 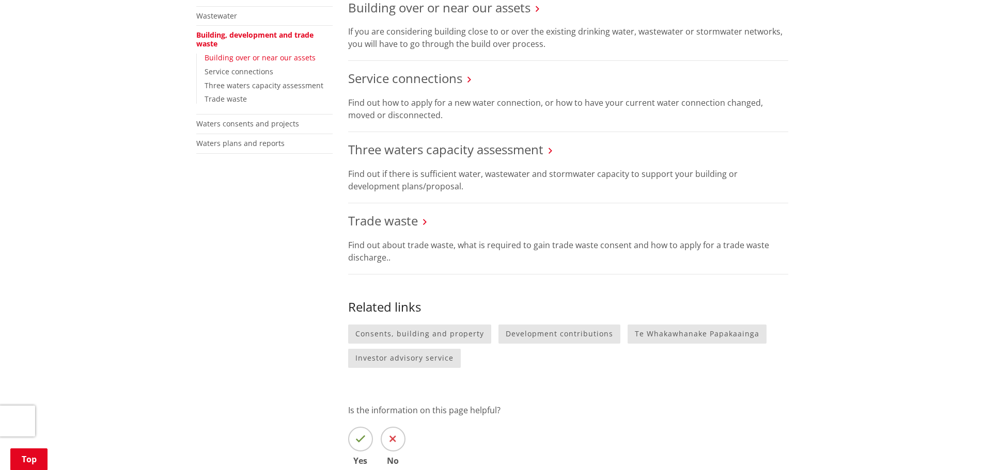 I want to click on a: Wastewater, so click(x=216, y=15).